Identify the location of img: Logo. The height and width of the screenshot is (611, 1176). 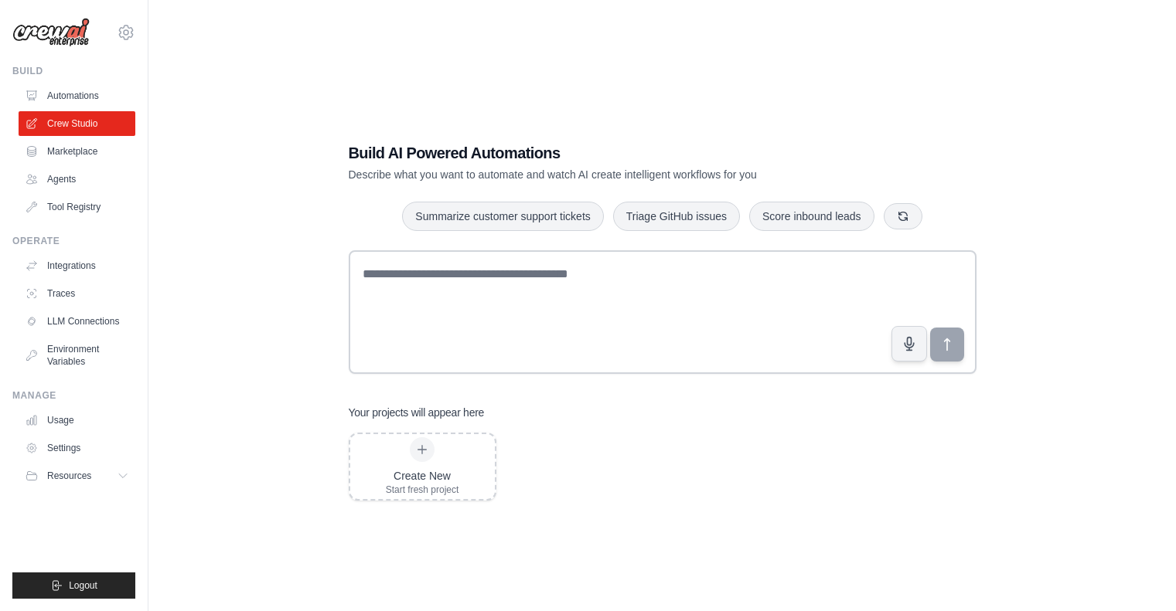
(51, 32).